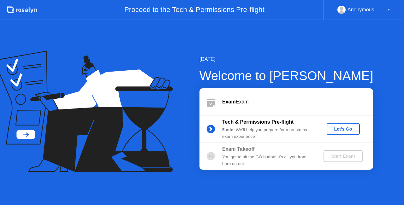 The width and height of the screenshot is (404, 205). I want to click on div: You get to hit the GO button! It’s all you from here on out, so click(268, 160).